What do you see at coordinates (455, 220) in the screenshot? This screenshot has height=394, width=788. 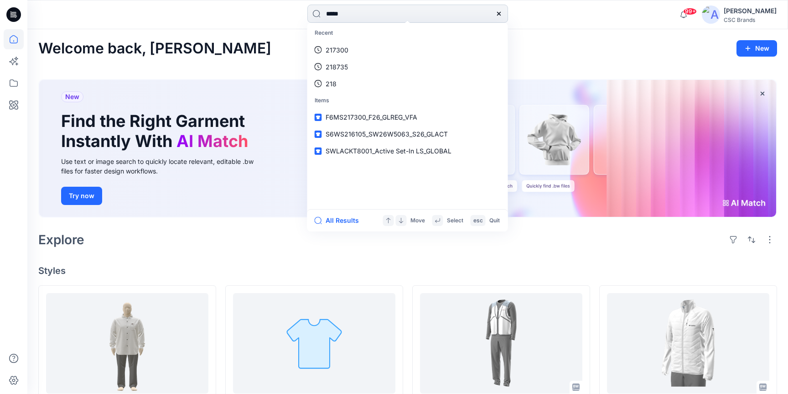 I see `p: Select` at bounding box center [455, 220].